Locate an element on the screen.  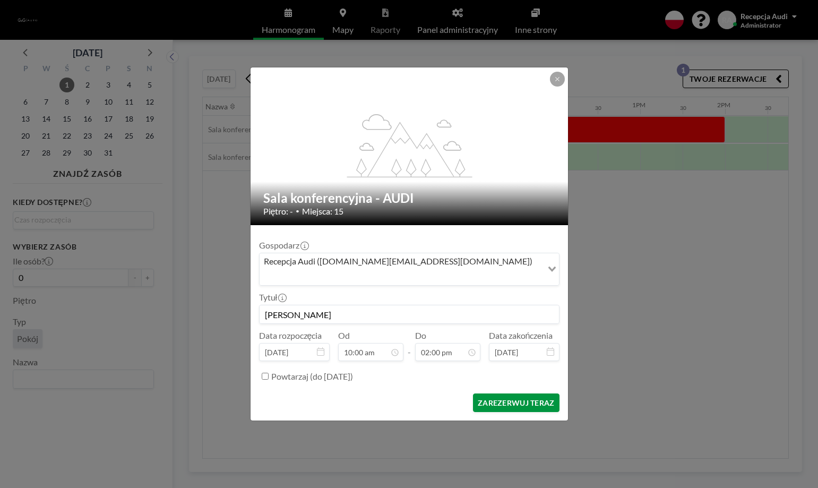
input: Rezerwacja Recepcja is located at coordinates (409, 314).